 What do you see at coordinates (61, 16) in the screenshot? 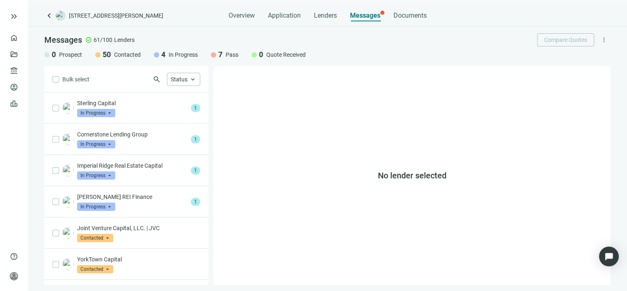
I see `img: deal-logo` at bounding box center [61, 16].